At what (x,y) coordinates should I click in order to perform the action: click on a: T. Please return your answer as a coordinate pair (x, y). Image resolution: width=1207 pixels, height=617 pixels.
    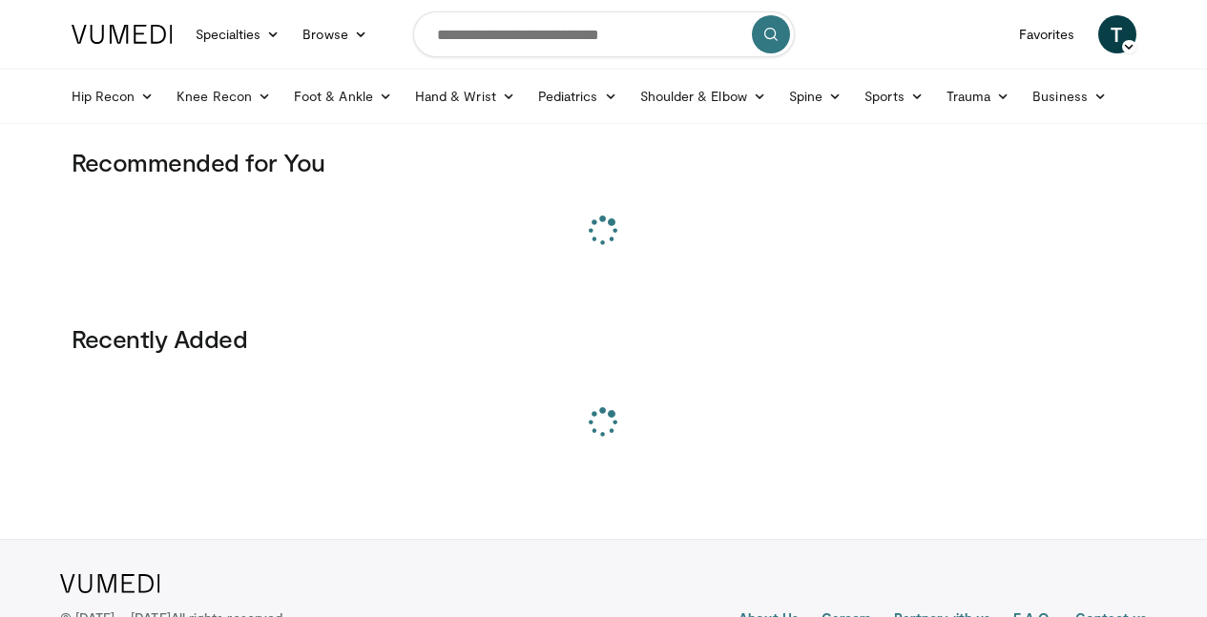
    Looking at the image, I should click on (1117, 34).